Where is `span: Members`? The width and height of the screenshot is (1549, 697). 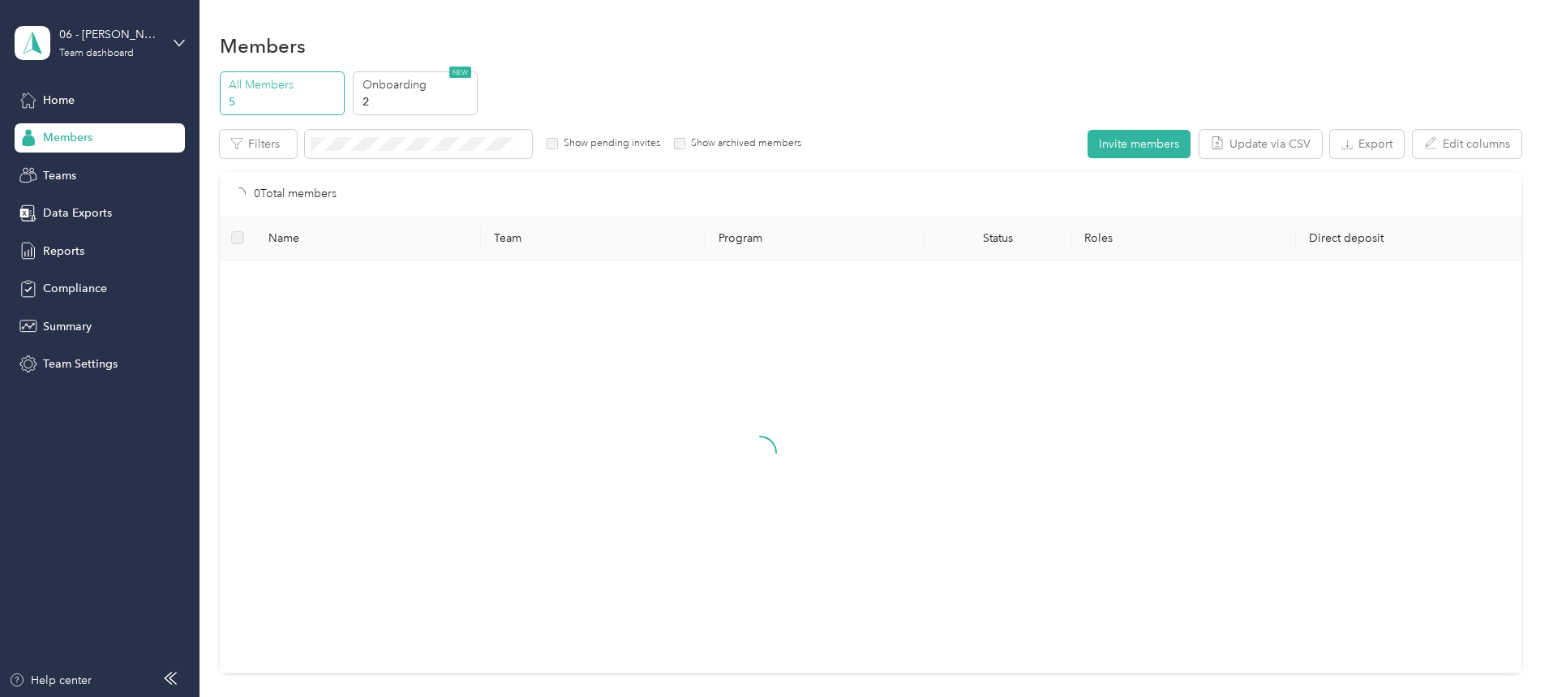
span: Members is located at coordinates (67, 137).